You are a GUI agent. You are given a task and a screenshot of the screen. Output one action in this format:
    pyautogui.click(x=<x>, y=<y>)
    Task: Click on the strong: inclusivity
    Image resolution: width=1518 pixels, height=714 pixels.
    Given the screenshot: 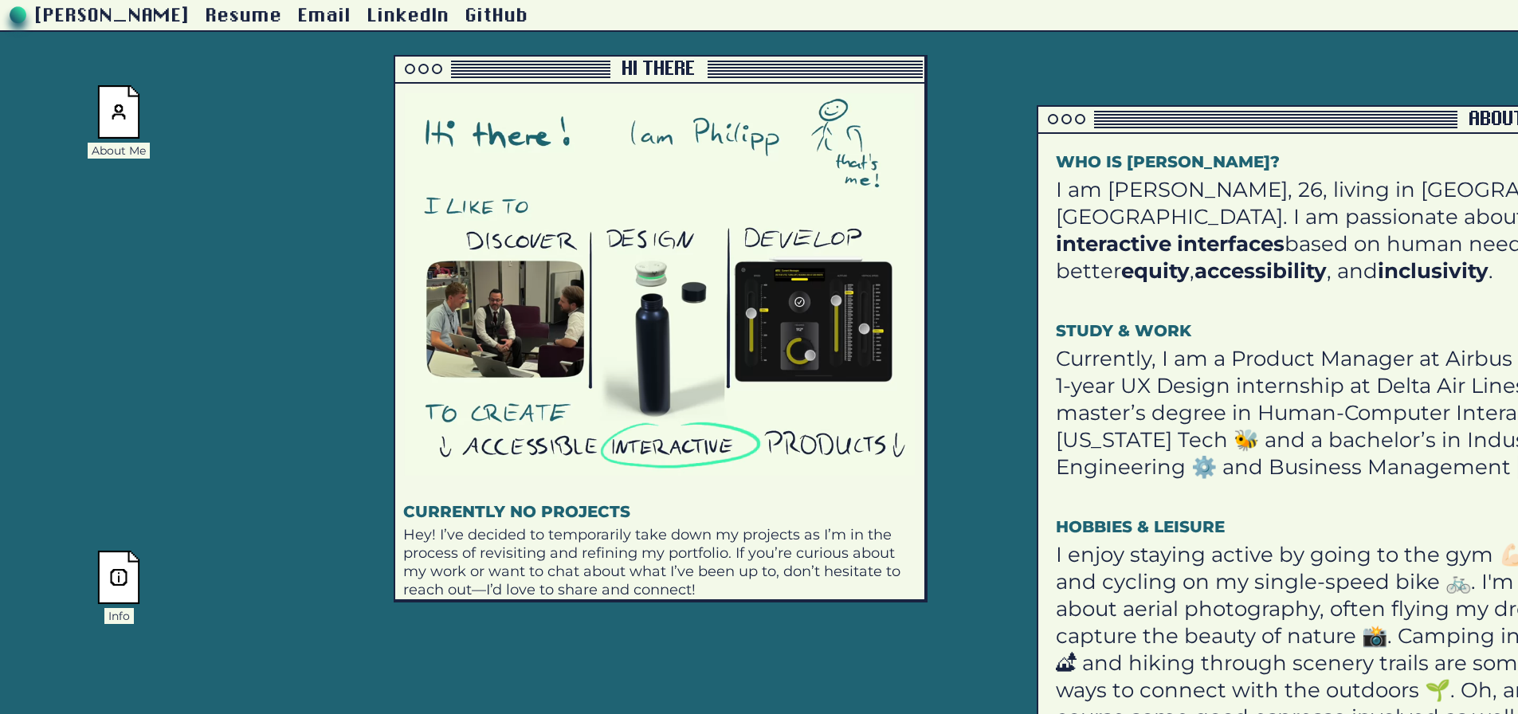 What is the action you would take?
    pyautogui.click(x=1432, y=271)
    